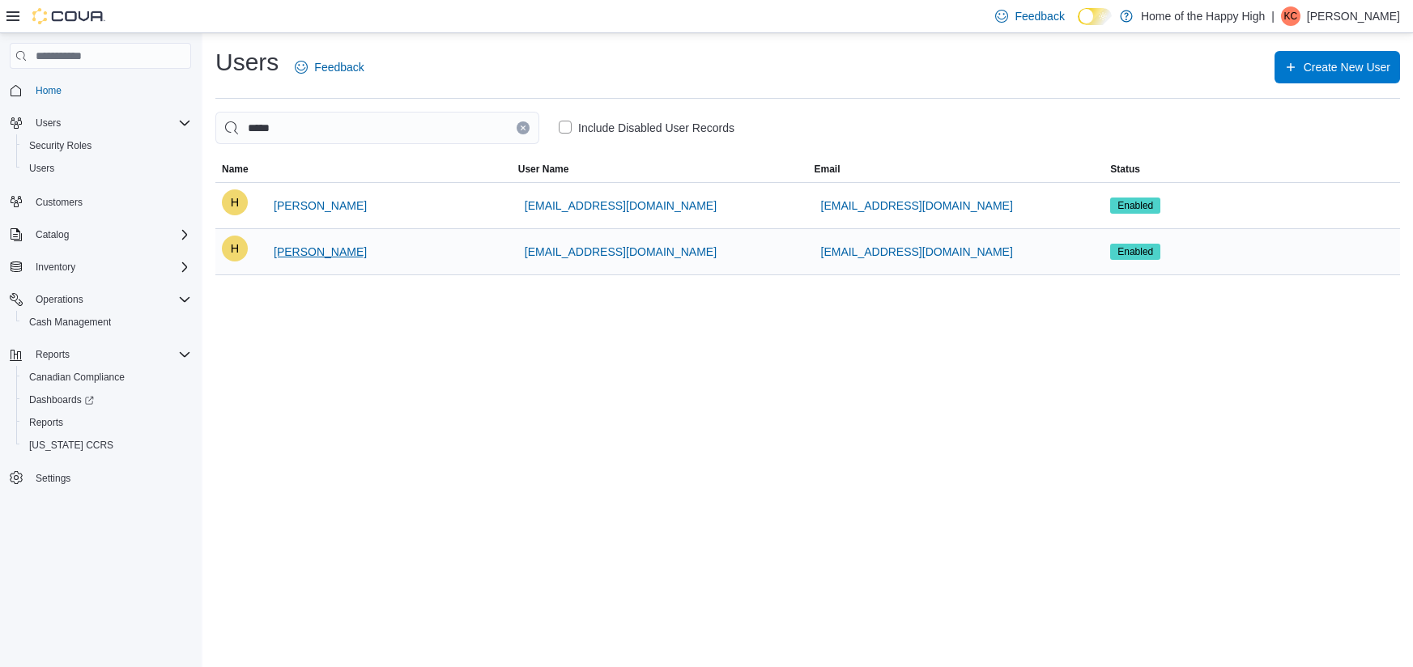  Describe the element at coordinates (100, 90) in the screenshot. I see `button: Home` at that location.